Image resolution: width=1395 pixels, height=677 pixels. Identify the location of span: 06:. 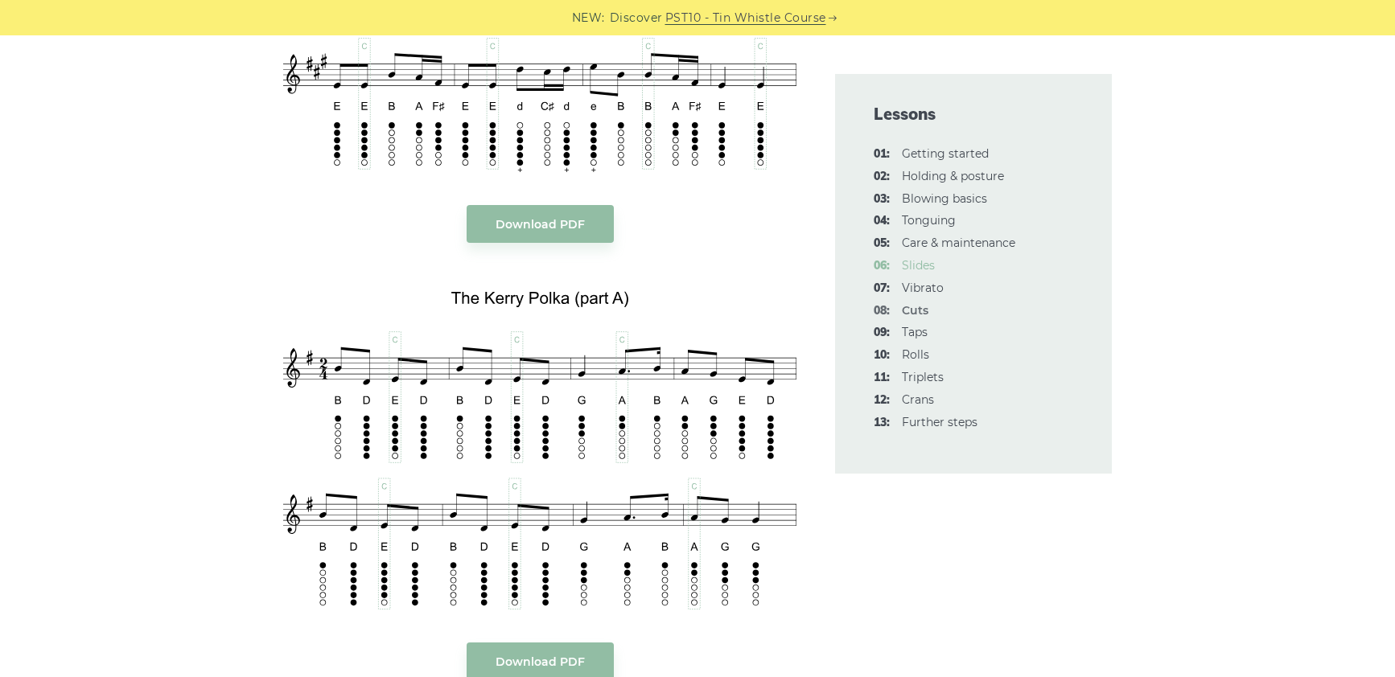
(882, 266).